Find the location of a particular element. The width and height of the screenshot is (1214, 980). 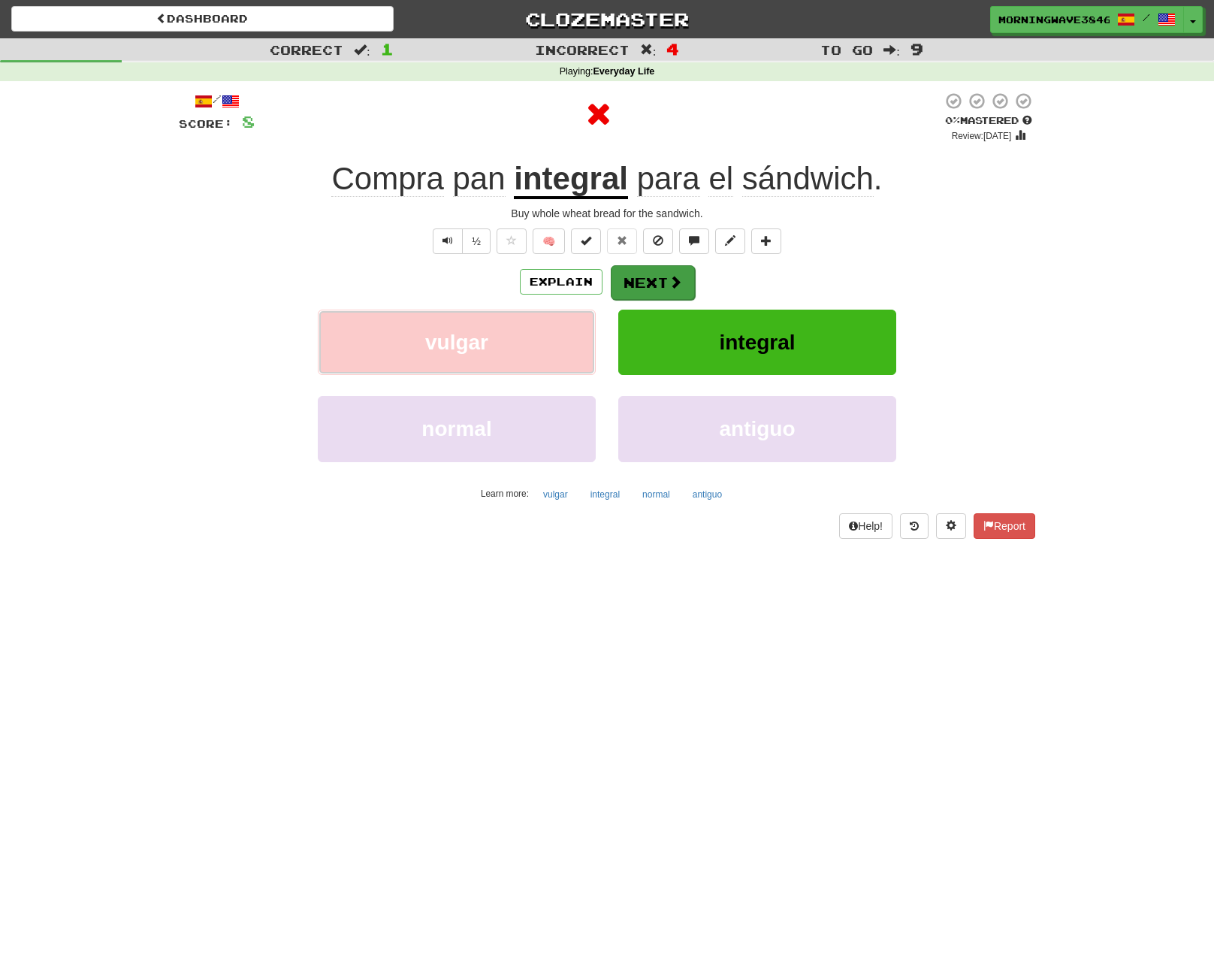

small: Learn more: is located at coordinates (505, 494).